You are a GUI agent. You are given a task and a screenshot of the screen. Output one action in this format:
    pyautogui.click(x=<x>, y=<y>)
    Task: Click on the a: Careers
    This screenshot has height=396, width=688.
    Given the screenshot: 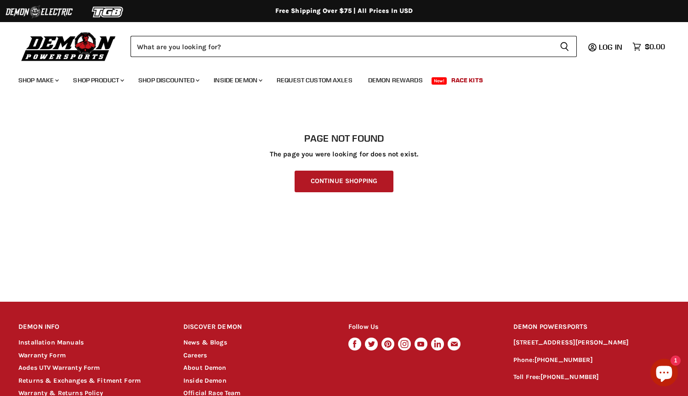 What is the action you would take?
    pyautogui.click(x=195, y=355)
    